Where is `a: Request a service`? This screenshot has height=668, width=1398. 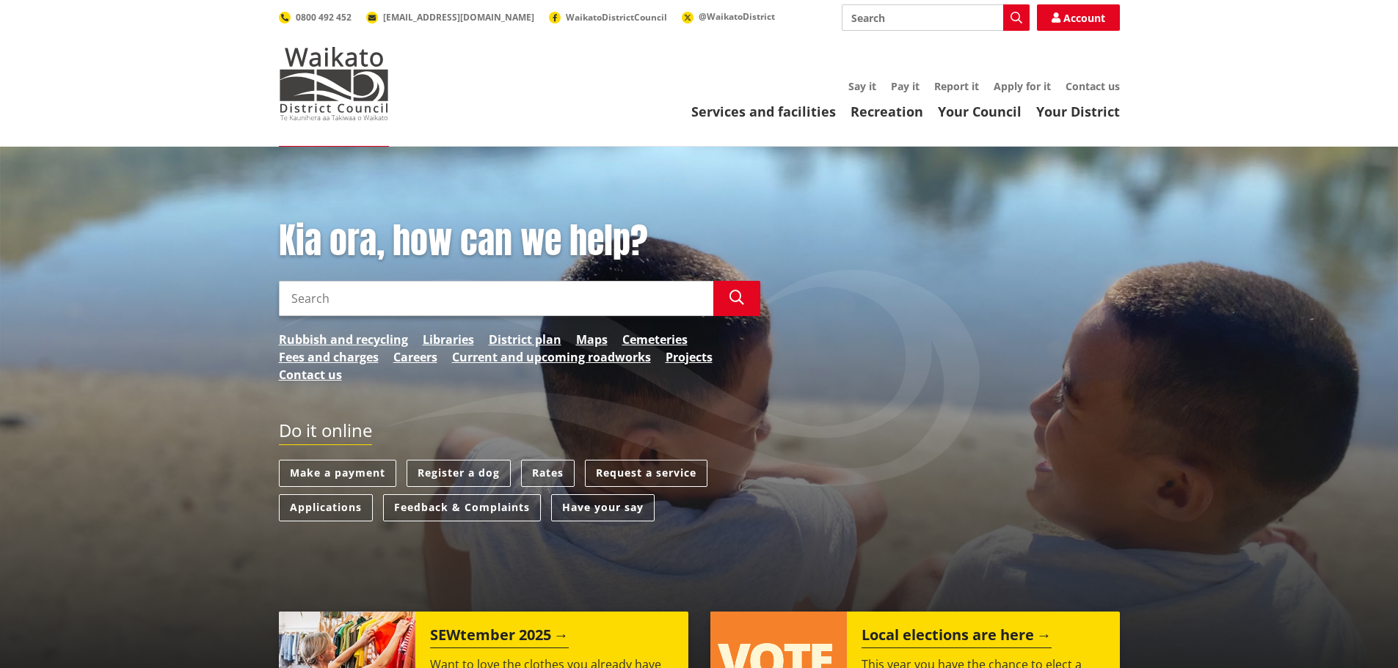 a: Request a service is located at coordinates (646, 473).